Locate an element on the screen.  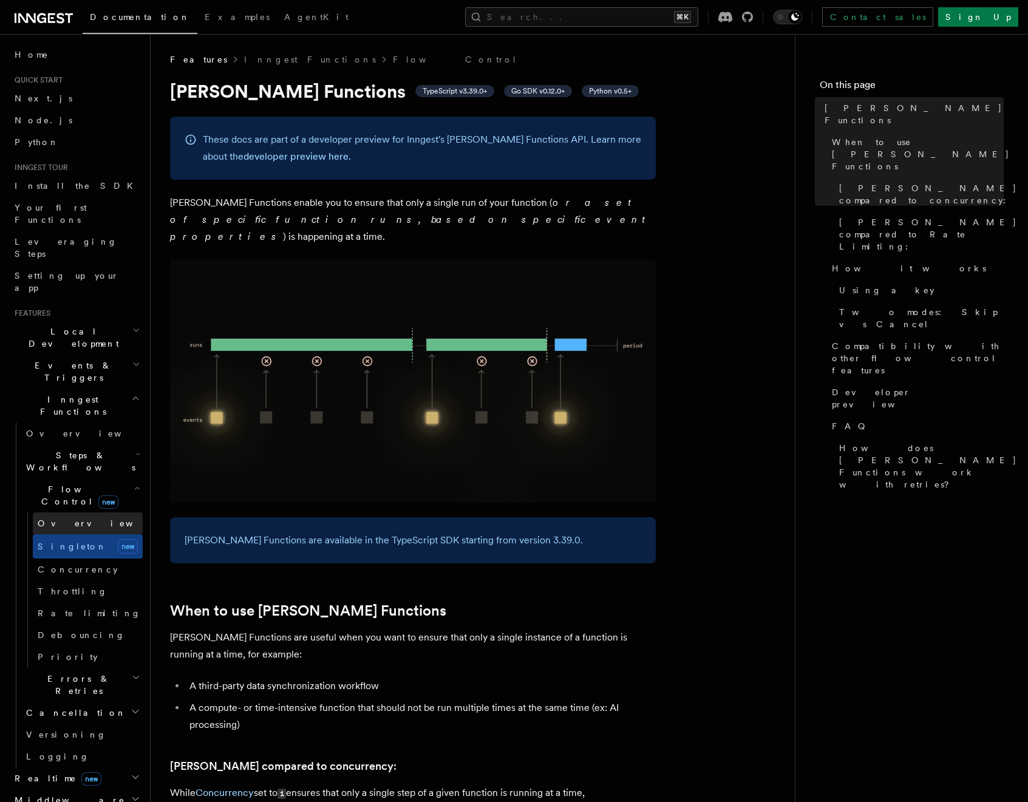
button: Local Development is located at coordinates (76, 338).